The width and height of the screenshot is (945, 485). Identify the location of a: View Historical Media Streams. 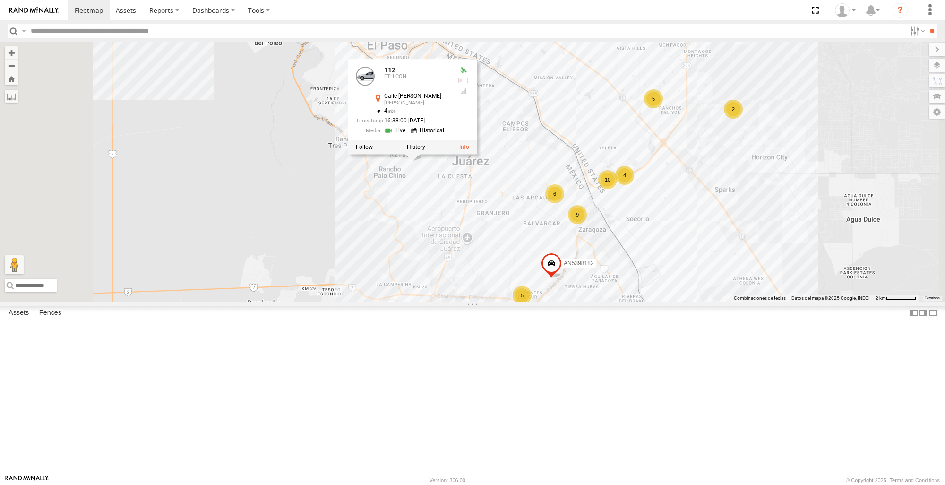
(429, 130).